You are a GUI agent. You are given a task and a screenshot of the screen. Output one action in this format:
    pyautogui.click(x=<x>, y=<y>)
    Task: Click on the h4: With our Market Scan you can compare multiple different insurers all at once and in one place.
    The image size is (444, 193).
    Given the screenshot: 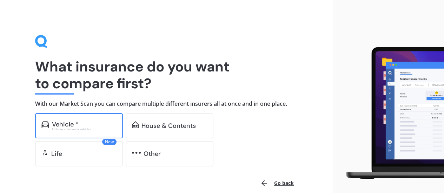 What is the action you would take?
    pyautogui.click(x=166, y=104)
    